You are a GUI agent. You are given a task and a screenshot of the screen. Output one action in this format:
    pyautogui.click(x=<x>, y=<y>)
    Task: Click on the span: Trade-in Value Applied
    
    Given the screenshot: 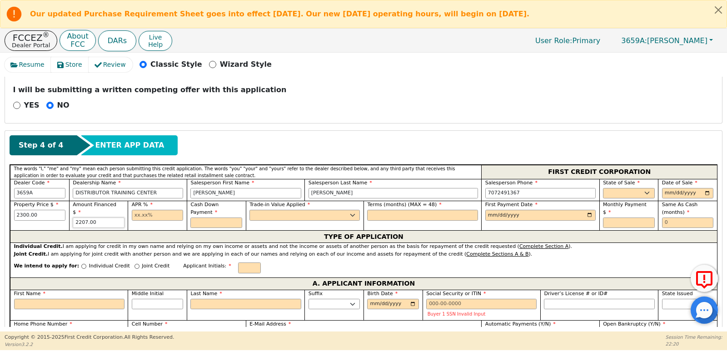 What is the action you would take?
    pyautogui.click(x=279, y=204)
    